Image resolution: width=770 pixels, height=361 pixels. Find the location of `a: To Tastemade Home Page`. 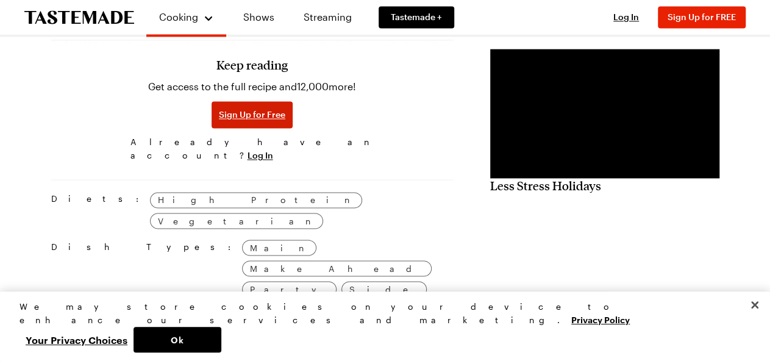

a: To Tastemade Home Page is located at coordinates (79, 17).